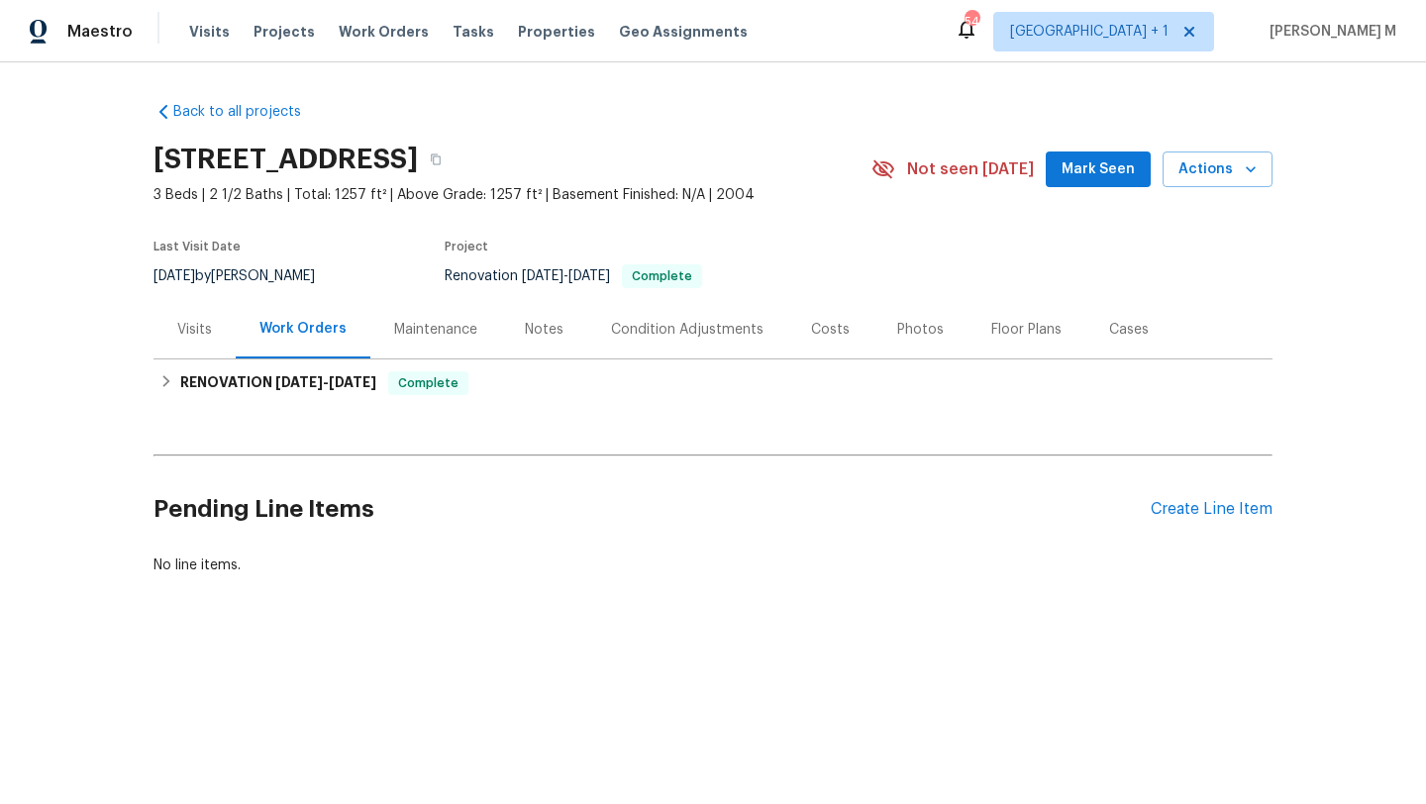 This screenshot has width=1426, height=804. Describe the element at coordinates (1217, 169) in the screenshot. I see `button: Actions` at that location.